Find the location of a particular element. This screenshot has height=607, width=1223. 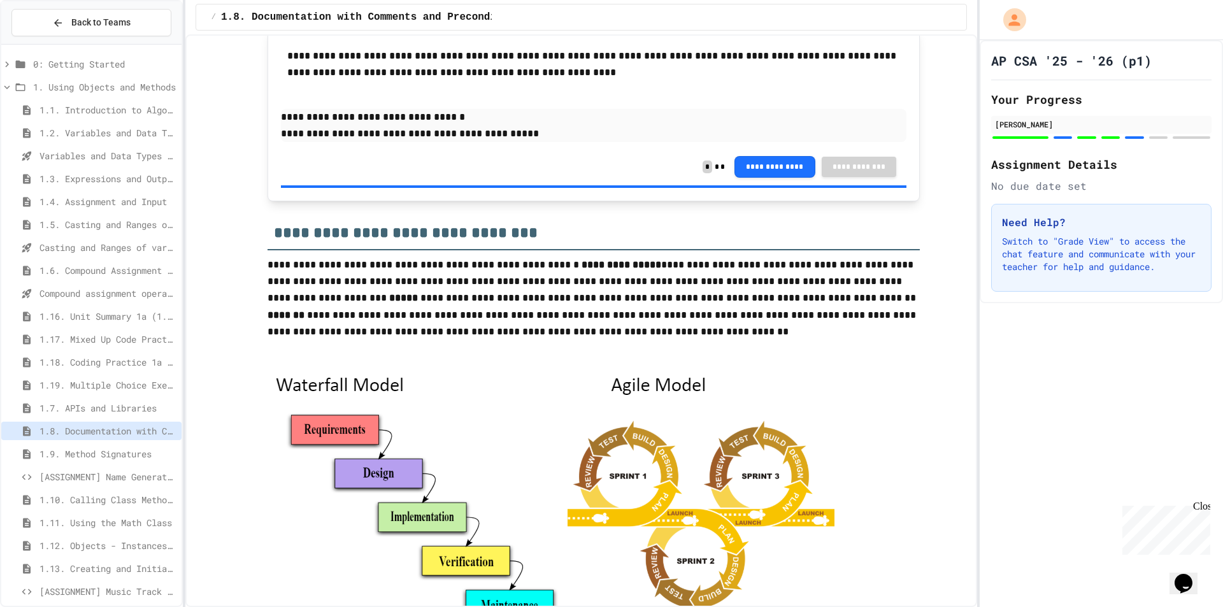

span: Back to Teams is located at coordinates (101, 22).